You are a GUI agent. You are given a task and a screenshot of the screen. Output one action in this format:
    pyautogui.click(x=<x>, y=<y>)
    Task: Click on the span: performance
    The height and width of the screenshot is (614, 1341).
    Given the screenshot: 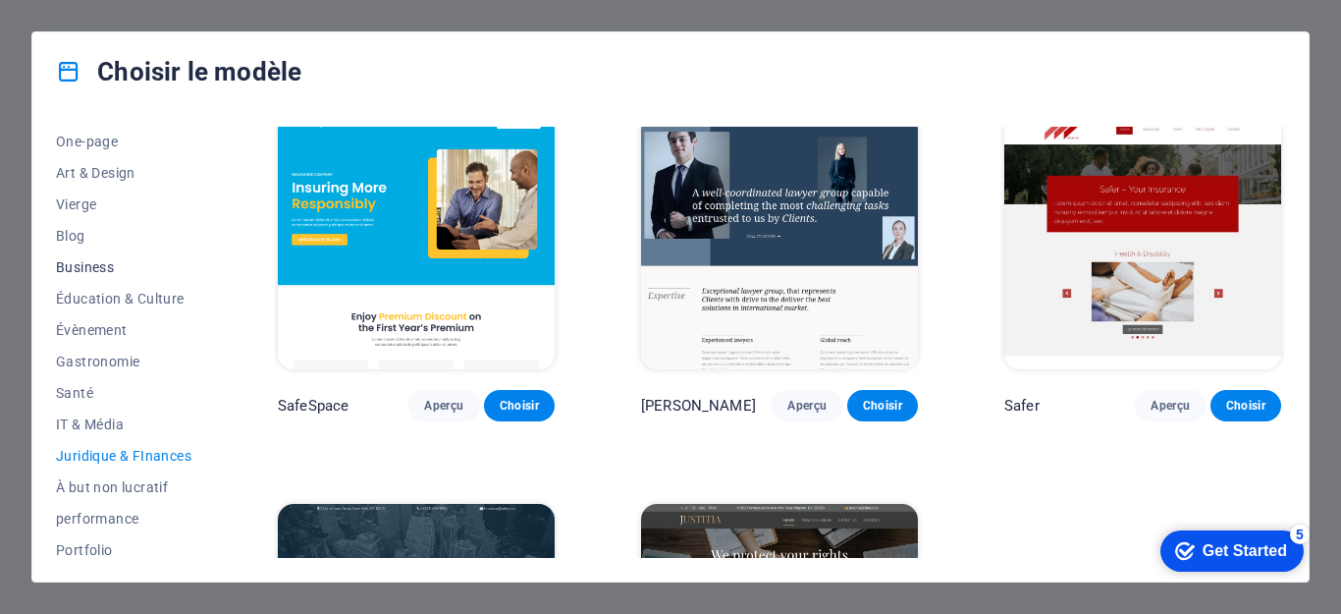 What is the action you would take?
    pyautogui.click(x=124, y=518)
    